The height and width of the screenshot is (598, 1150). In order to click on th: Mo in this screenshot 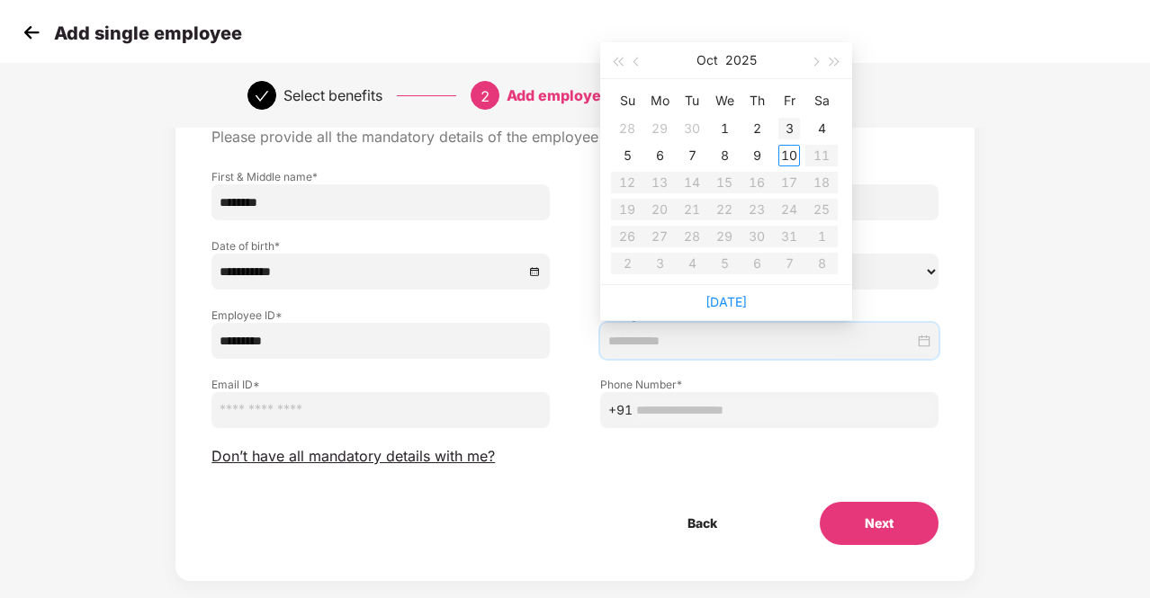, I will do `click(660, 101)`.